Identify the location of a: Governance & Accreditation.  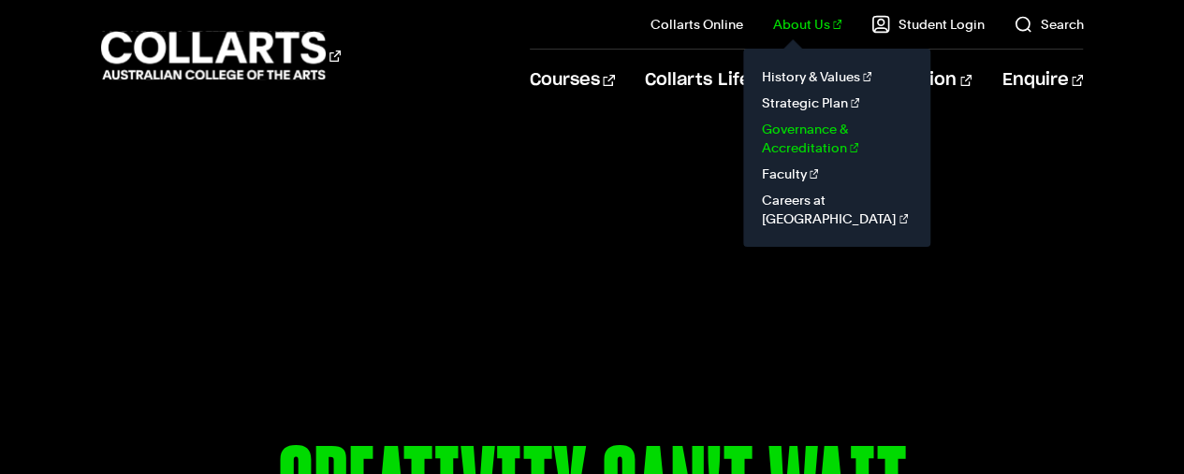
(836, 138).